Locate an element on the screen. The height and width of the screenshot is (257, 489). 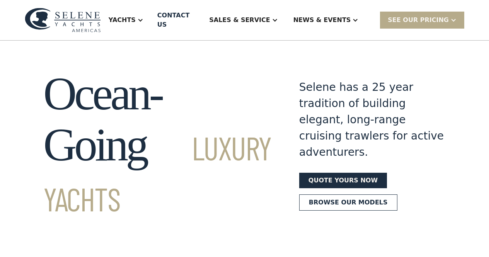
a: Browse our models is located at coordinates (348, 203).